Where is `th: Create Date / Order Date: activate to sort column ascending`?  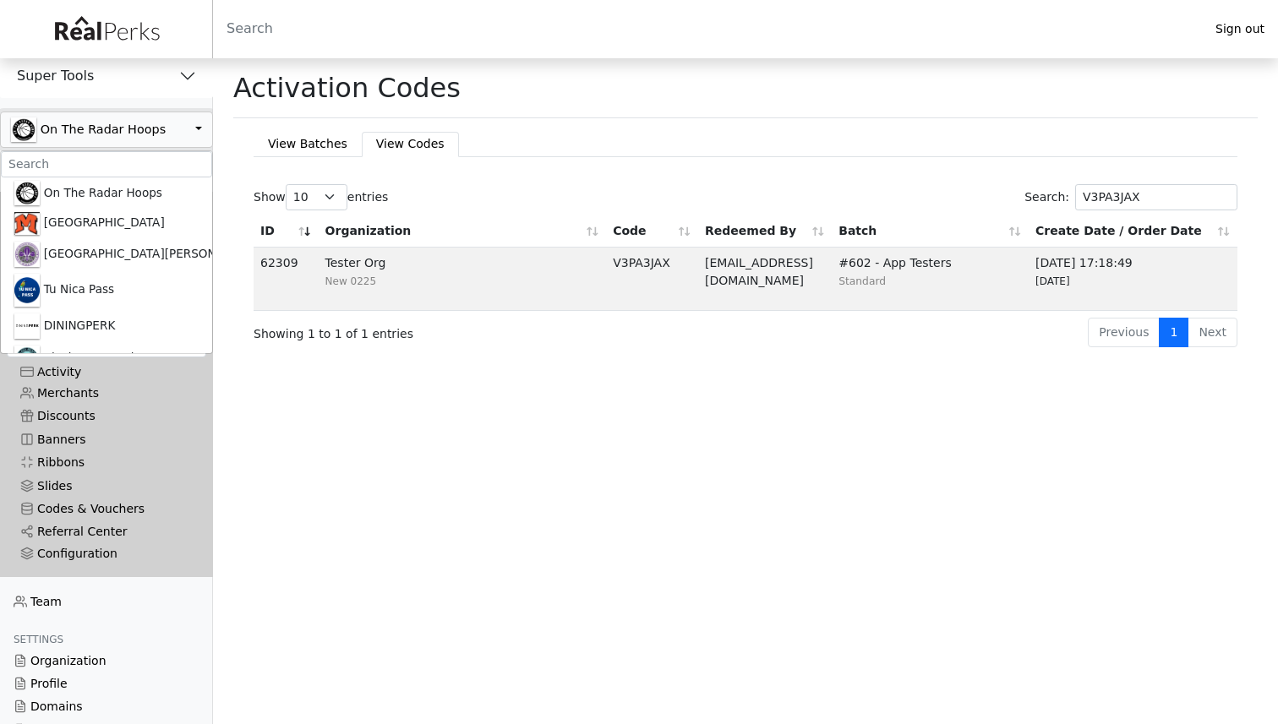 th: Create Date / Order Date: activate to sort column ascending is located at coordinates (1132, 232).